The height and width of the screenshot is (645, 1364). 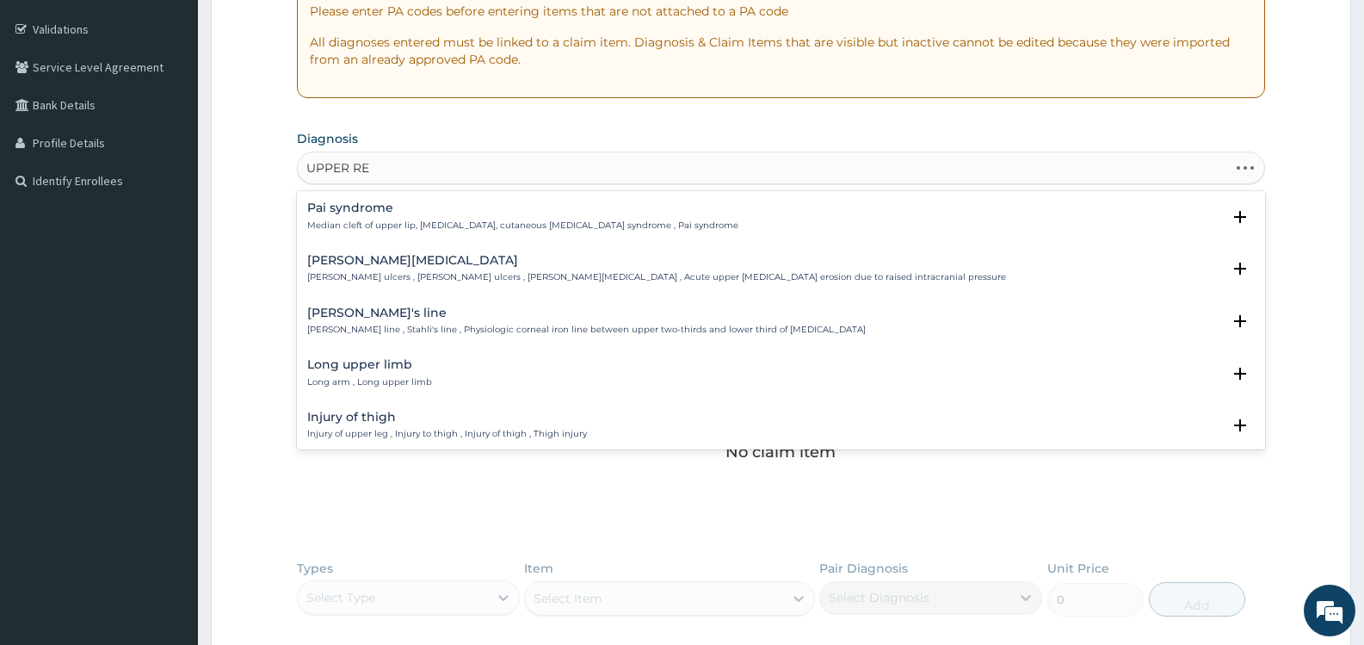 What do you see at coordinates (168, 478) in the screenshot?
I see `textarea: Type your message and hit 'Enter'` at bounding box center [168, 478].